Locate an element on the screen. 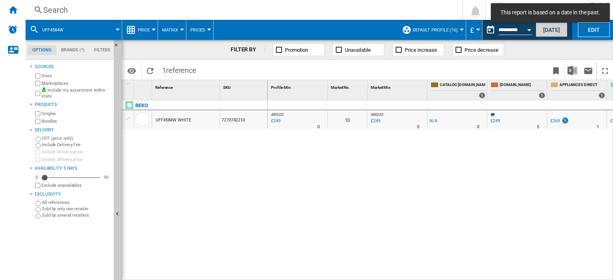  div: N/A is located at coordinates (433, 121).